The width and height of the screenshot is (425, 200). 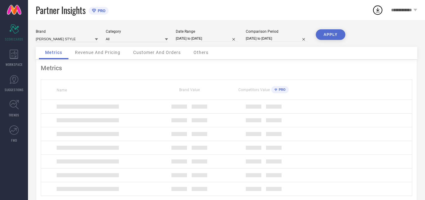 I want to click on span: FWD, so click(x=14, y=140).